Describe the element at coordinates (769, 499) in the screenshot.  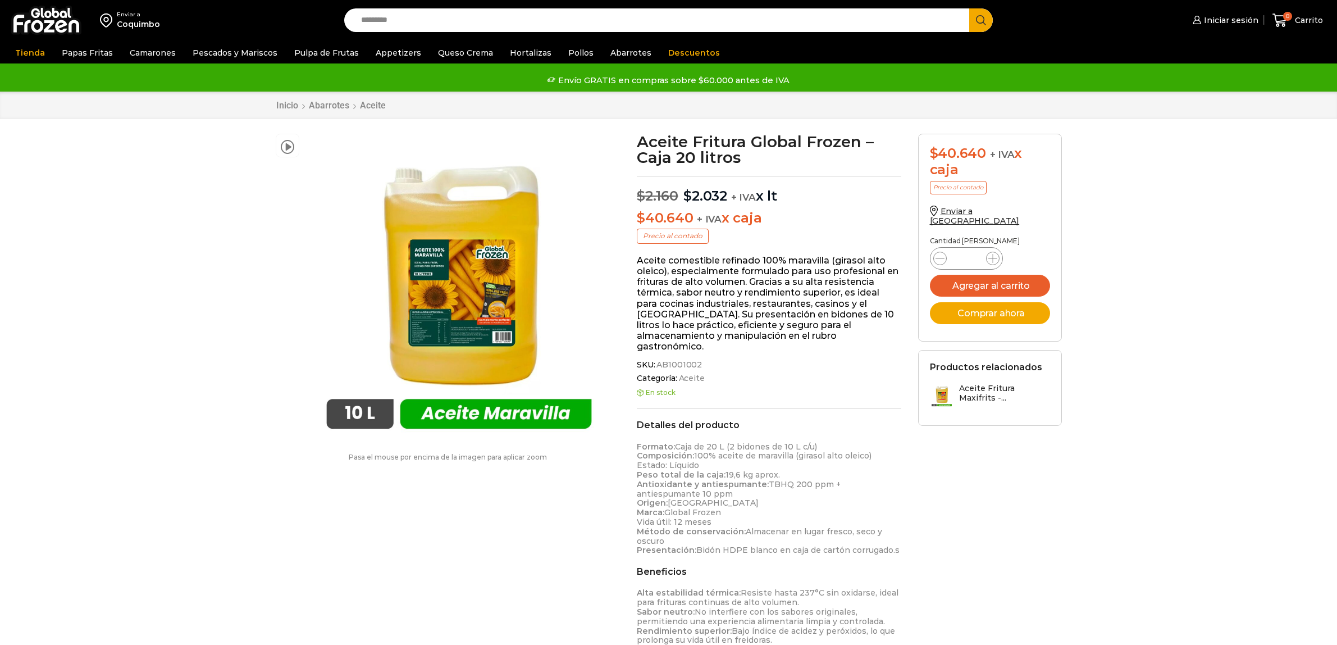
I see `p: Caja de 20 L (2 bidones de 10 L c/u) 100% aceite de maravilla (girasol alto oleico) Estado: Líqui...` at that location.